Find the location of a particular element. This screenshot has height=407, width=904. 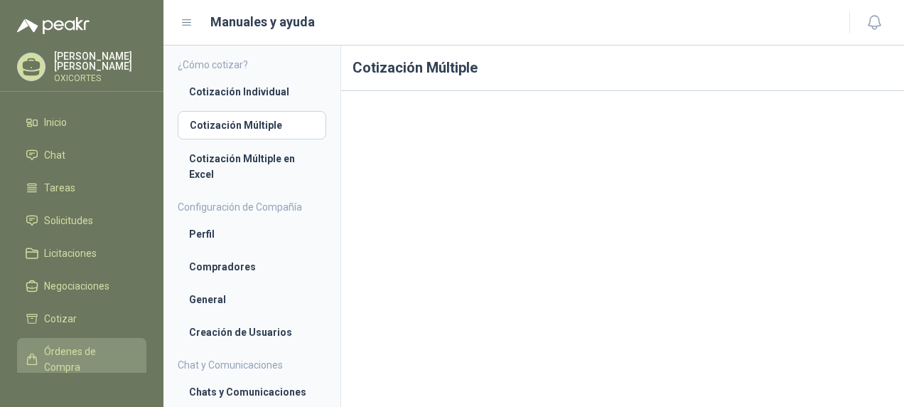

a: Cotización Múltiple is located at coordinates (252, 125).